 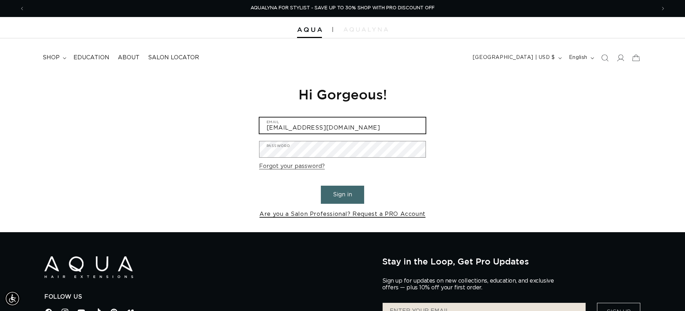 I want to click on input: Email, so click(x=342, y=125).